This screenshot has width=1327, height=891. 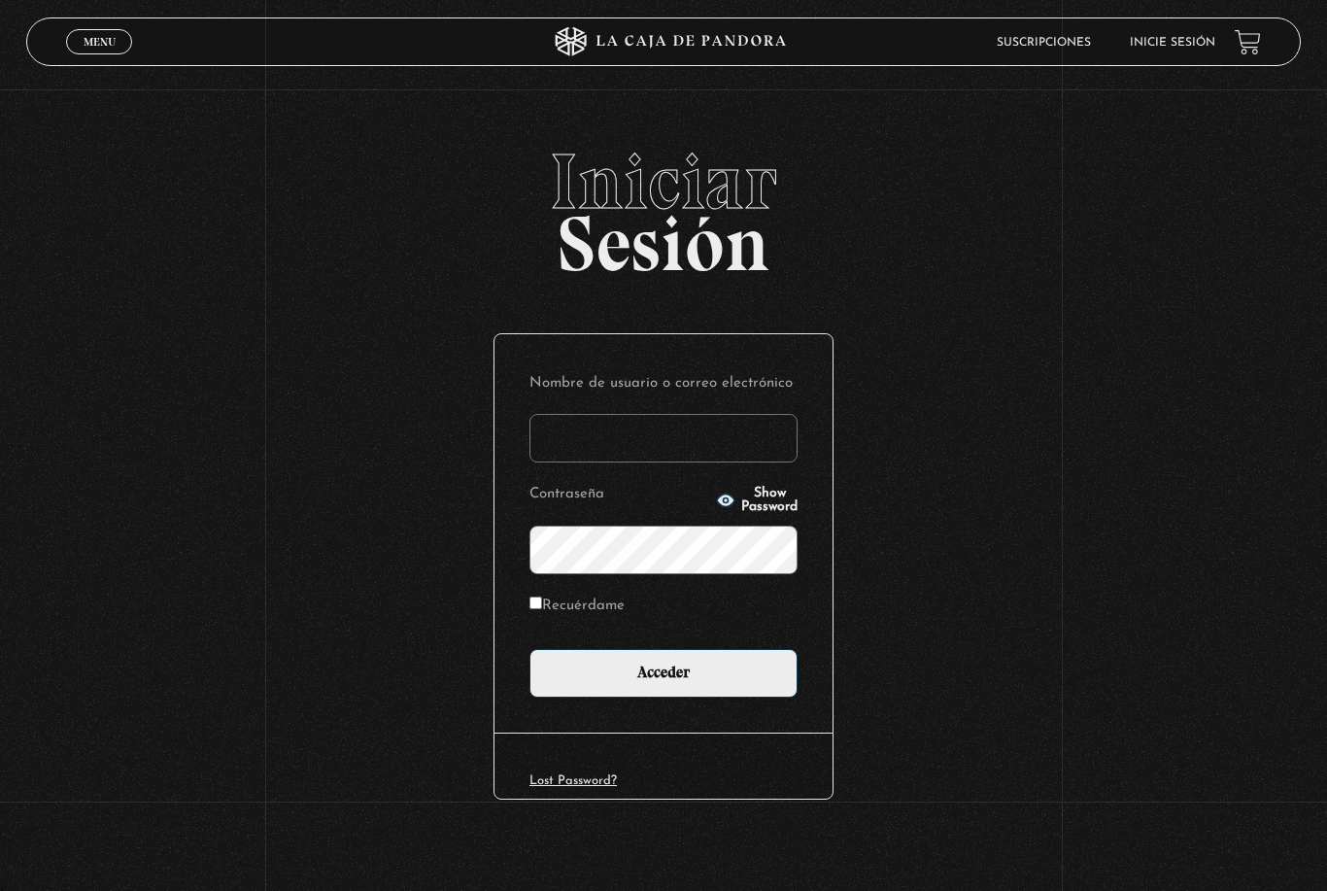 What do you see at coordinates (1248, 42) in the screenshot?
I see `a: View your shopping cart` at bounding box center [1248, 42].